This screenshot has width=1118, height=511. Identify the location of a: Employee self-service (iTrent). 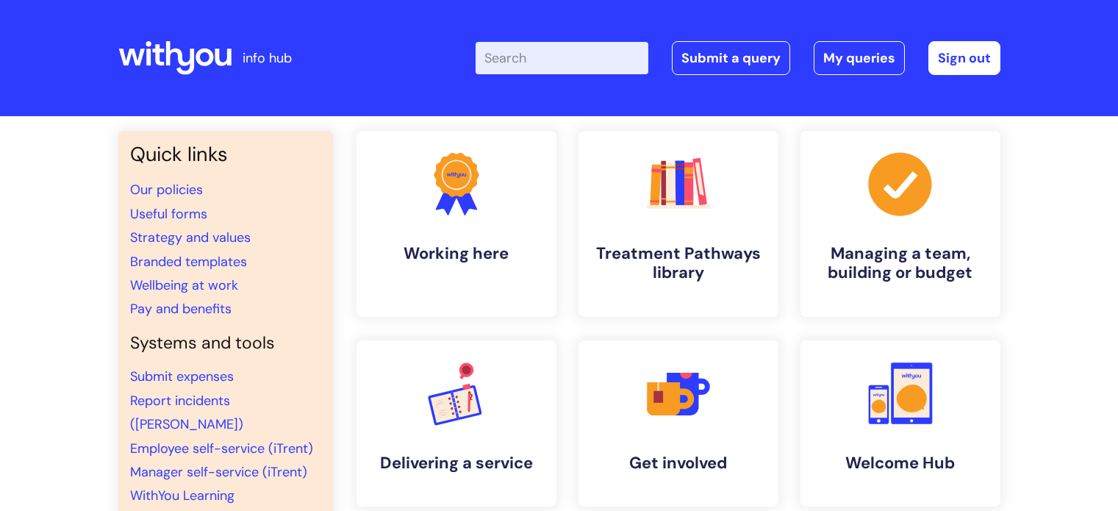
(221, 448).